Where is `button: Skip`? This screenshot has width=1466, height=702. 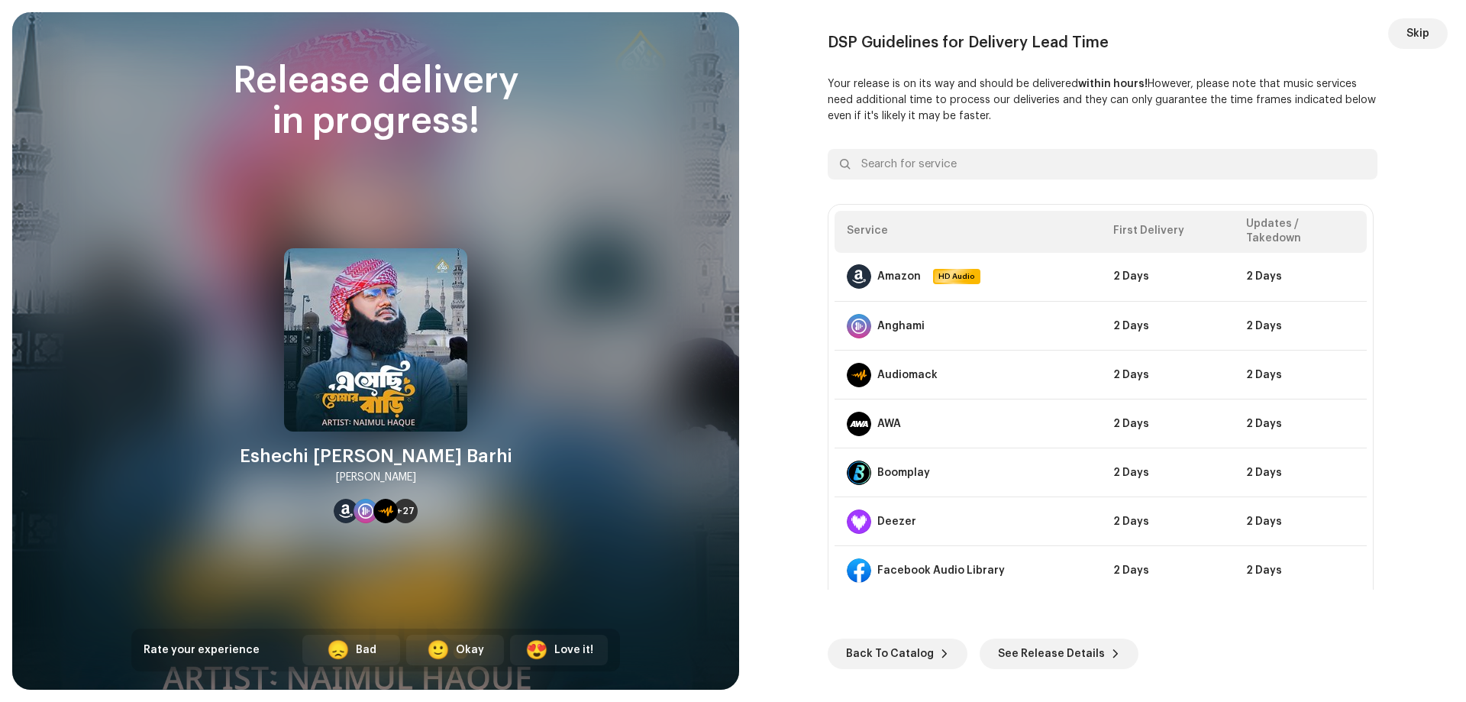
button: Skip is located at coordinates (1418, 34).